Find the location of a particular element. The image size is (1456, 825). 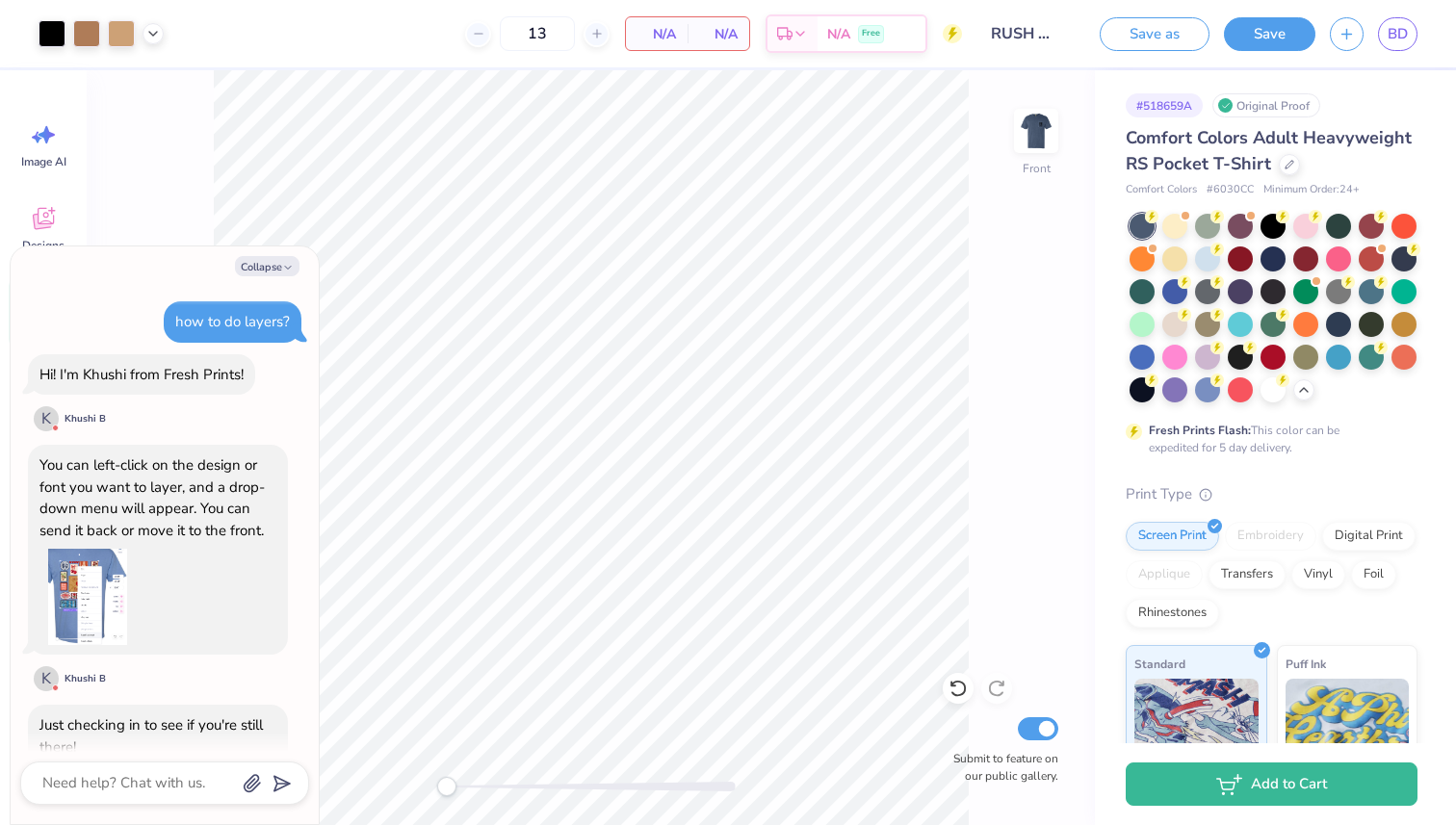

div: Foil is located at coordinates (1373, 574).